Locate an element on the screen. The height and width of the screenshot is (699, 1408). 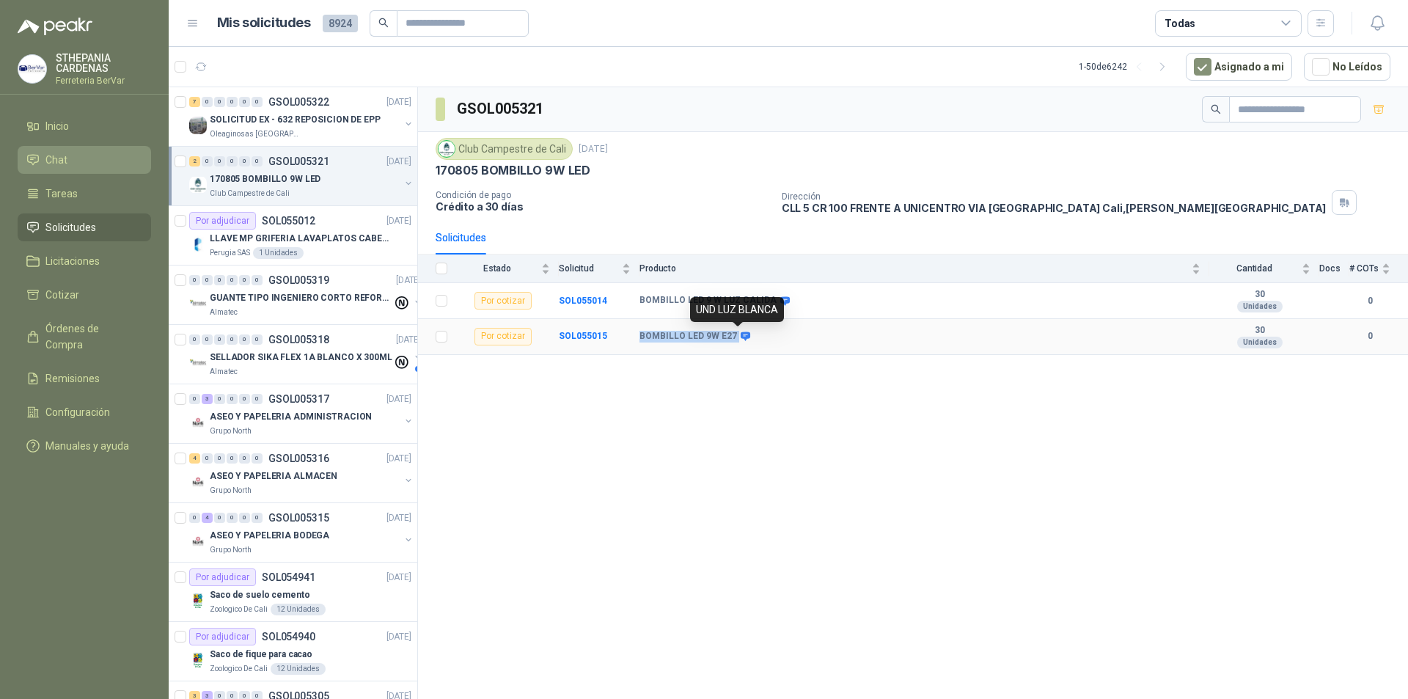
a: SOL055014 is located at coordinates (583, 301).